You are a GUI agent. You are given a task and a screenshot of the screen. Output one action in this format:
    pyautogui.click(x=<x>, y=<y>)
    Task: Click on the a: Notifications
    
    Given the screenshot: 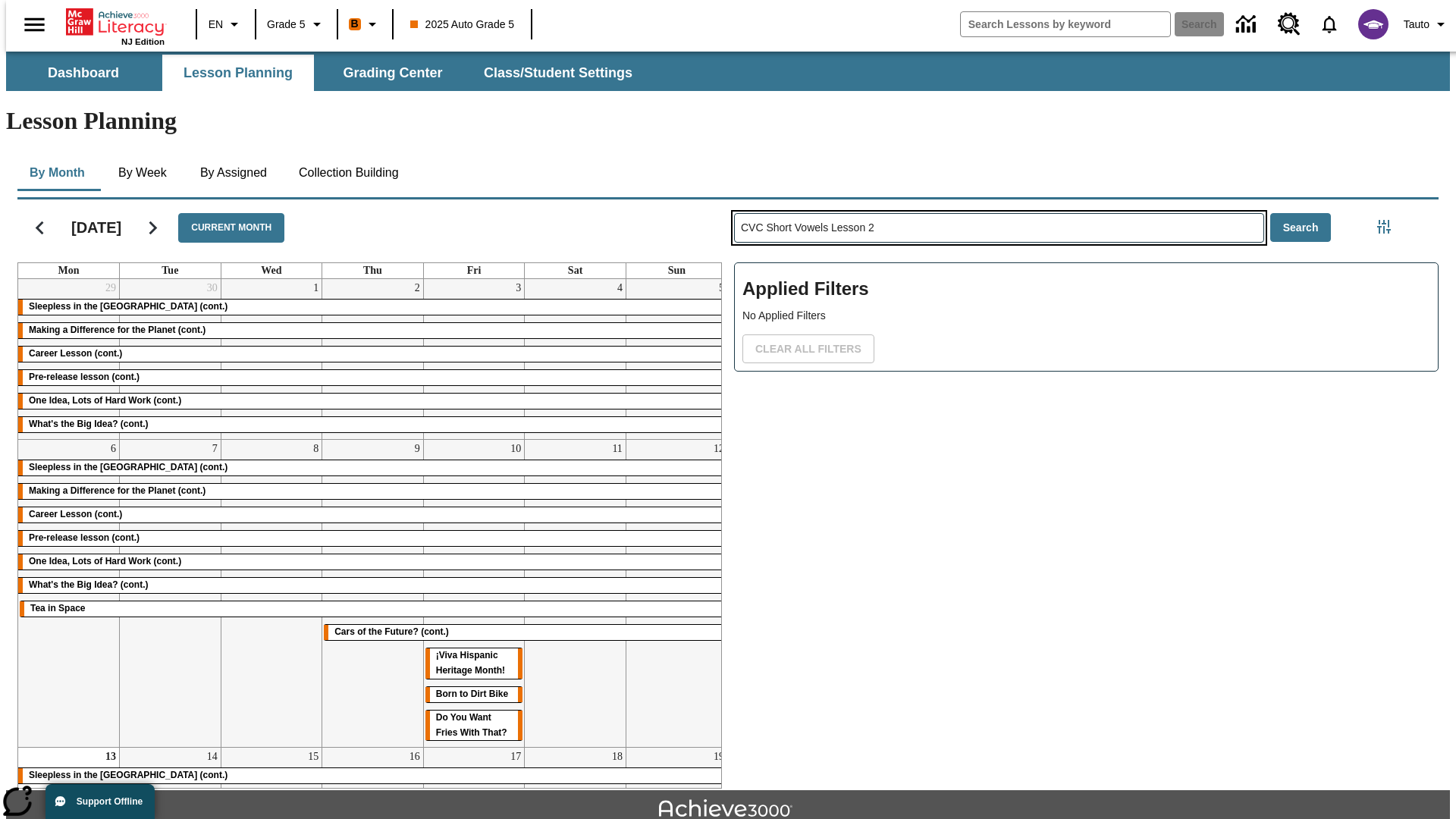 What is the action you would take?
    pyautogui.click(x=1330, y=24)
    